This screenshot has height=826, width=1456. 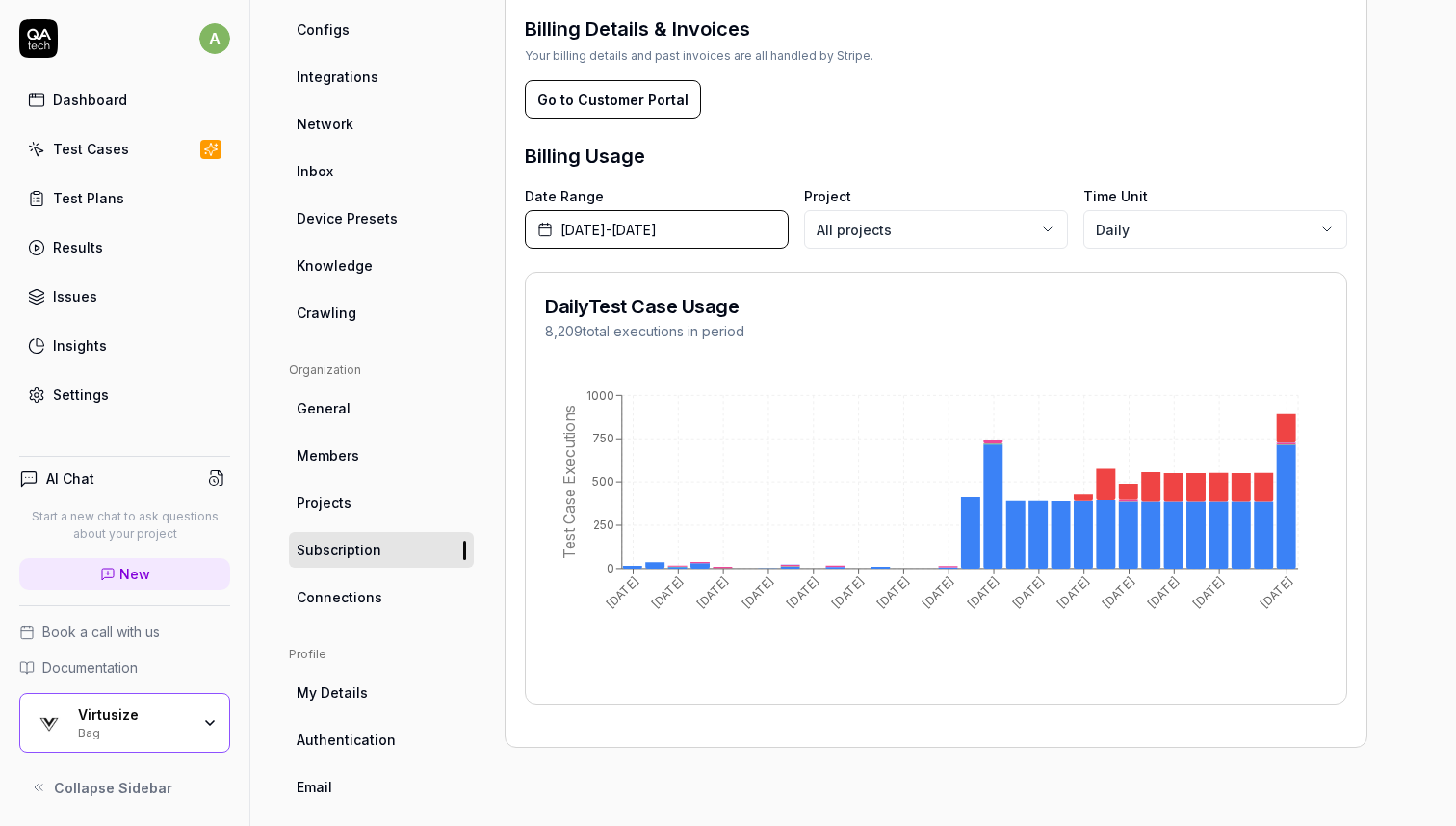 What do you see at coordinates (315, 170) in the screenshot?
I see `span: Inbox` at bounding box center [315, 170].